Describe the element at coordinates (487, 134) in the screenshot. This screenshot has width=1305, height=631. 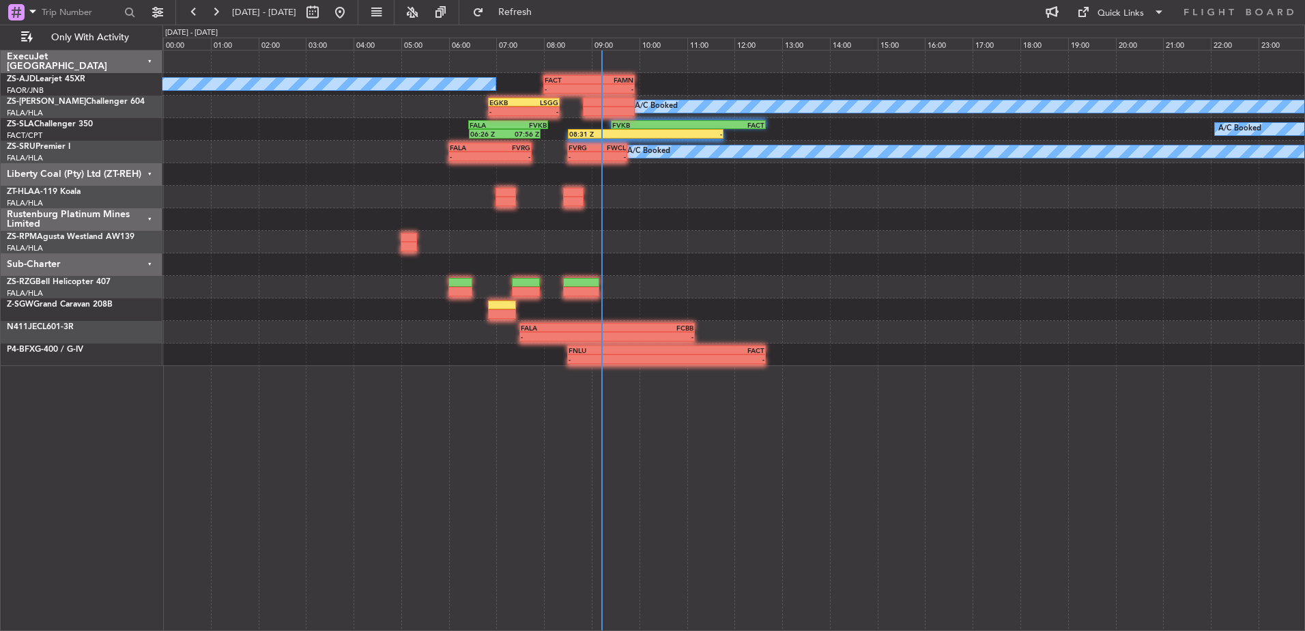
I see `div: 06:26 Z` at that location.